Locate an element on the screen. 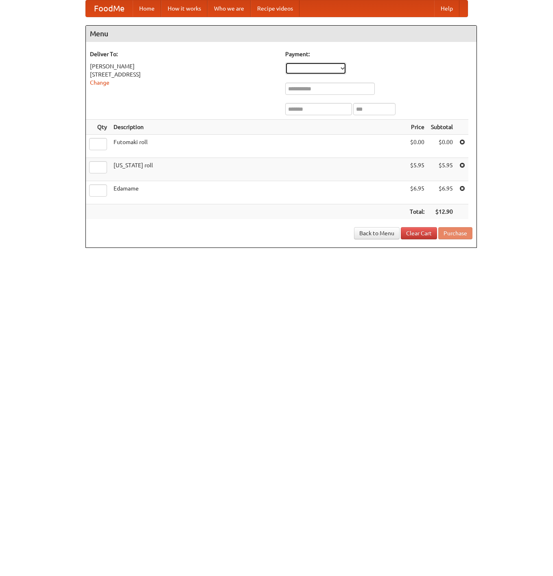 The width and height of the screenshot is (553, 576). h5: Deliver To: is located at coordinates (183, 54).